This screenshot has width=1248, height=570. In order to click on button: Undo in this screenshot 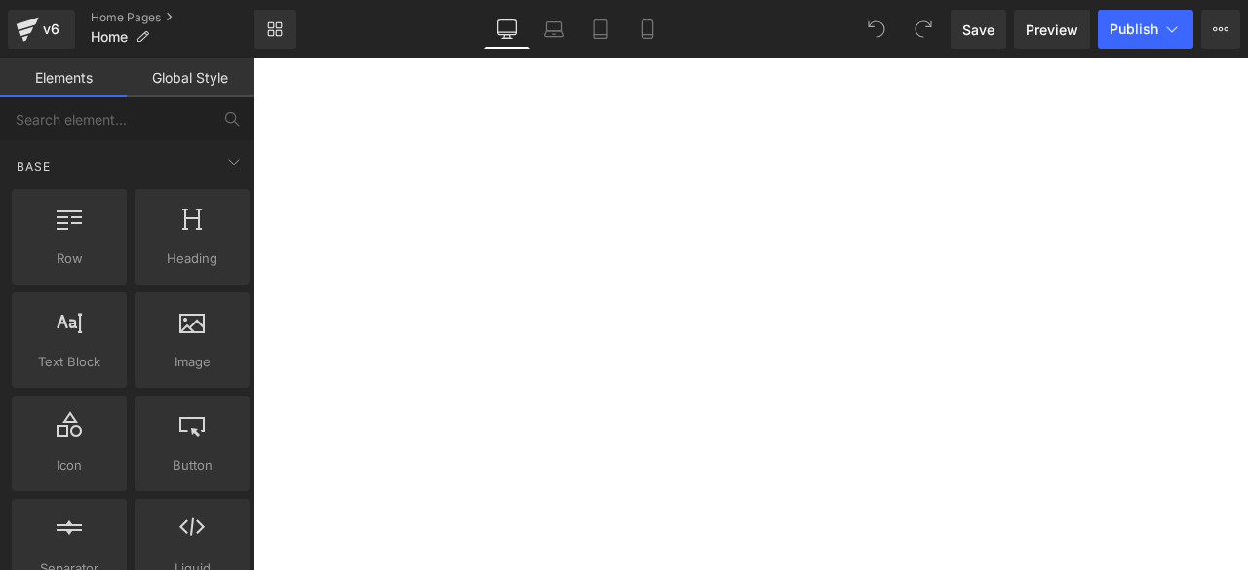, I will do `click(876, 29)`.